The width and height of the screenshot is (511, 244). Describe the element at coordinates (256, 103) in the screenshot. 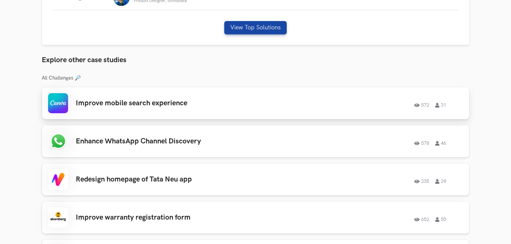

I see `a: Improve mobile search experience57231` at that location.